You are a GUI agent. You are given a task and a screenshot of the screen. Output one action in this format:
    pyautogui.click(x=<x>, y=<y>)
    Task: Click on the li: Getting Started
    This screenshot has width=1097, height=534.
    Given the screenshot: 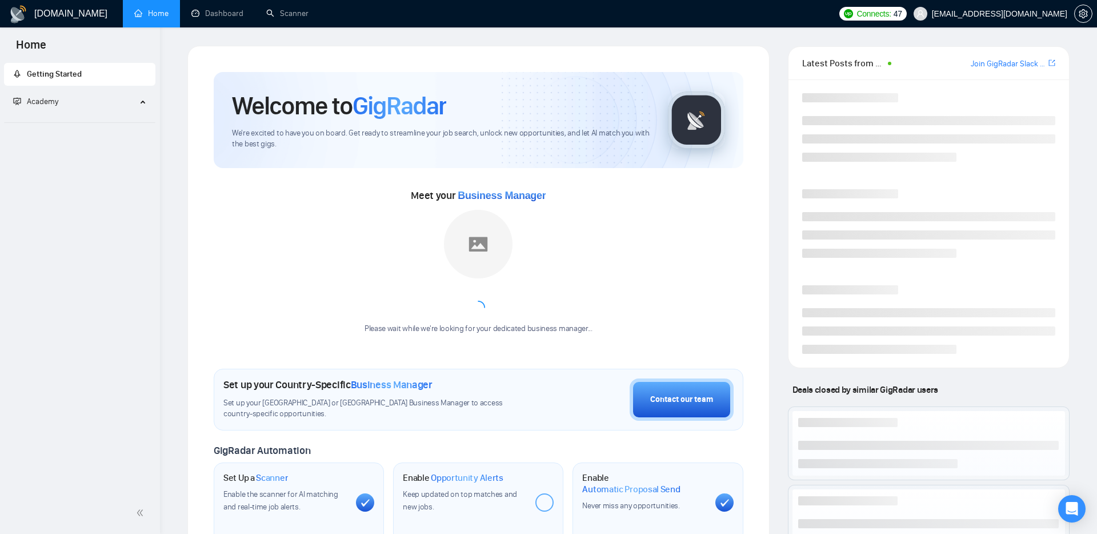 What is the action you would take?
    pyautogui.click(x=79, y=74)
    